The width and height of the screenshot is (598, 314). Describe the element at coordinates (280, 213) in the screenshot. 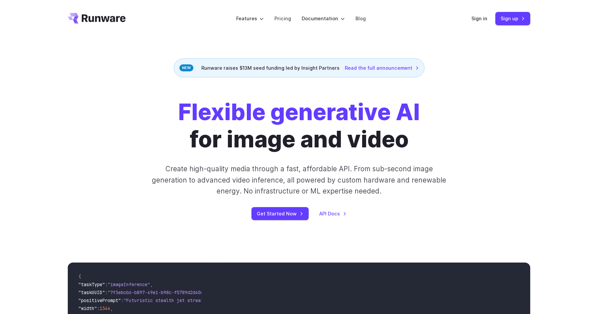

I see `a: Get Started Now` at that location.